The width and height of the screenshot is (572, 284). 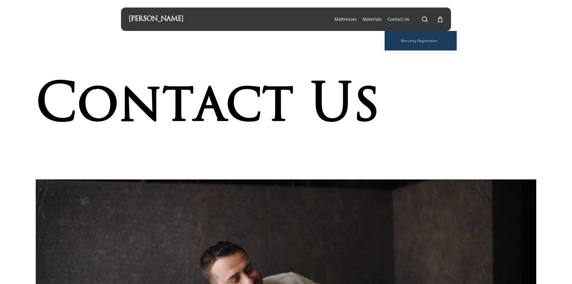 I want to click on a: Mattresses, so click(x=345, y=19).